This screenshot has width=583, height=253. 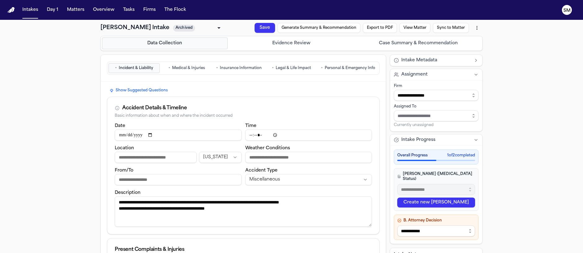 I want to click on a: Intakes, so click(x=30, y=10).